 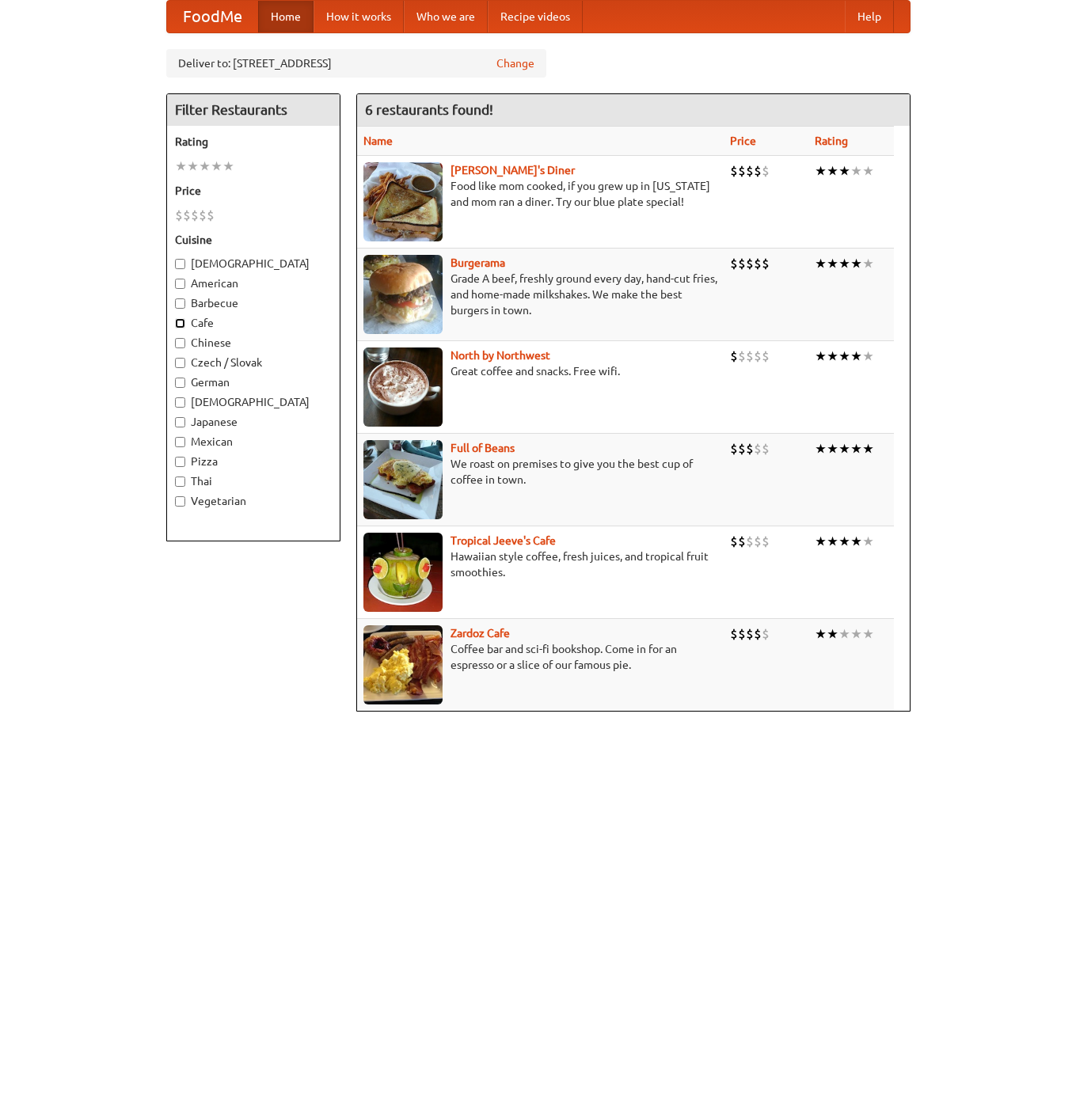 What do you see at coordinates (403, 480) in the screenshot?
I see `img: beans.jpg` at bounding box center [403, 480].